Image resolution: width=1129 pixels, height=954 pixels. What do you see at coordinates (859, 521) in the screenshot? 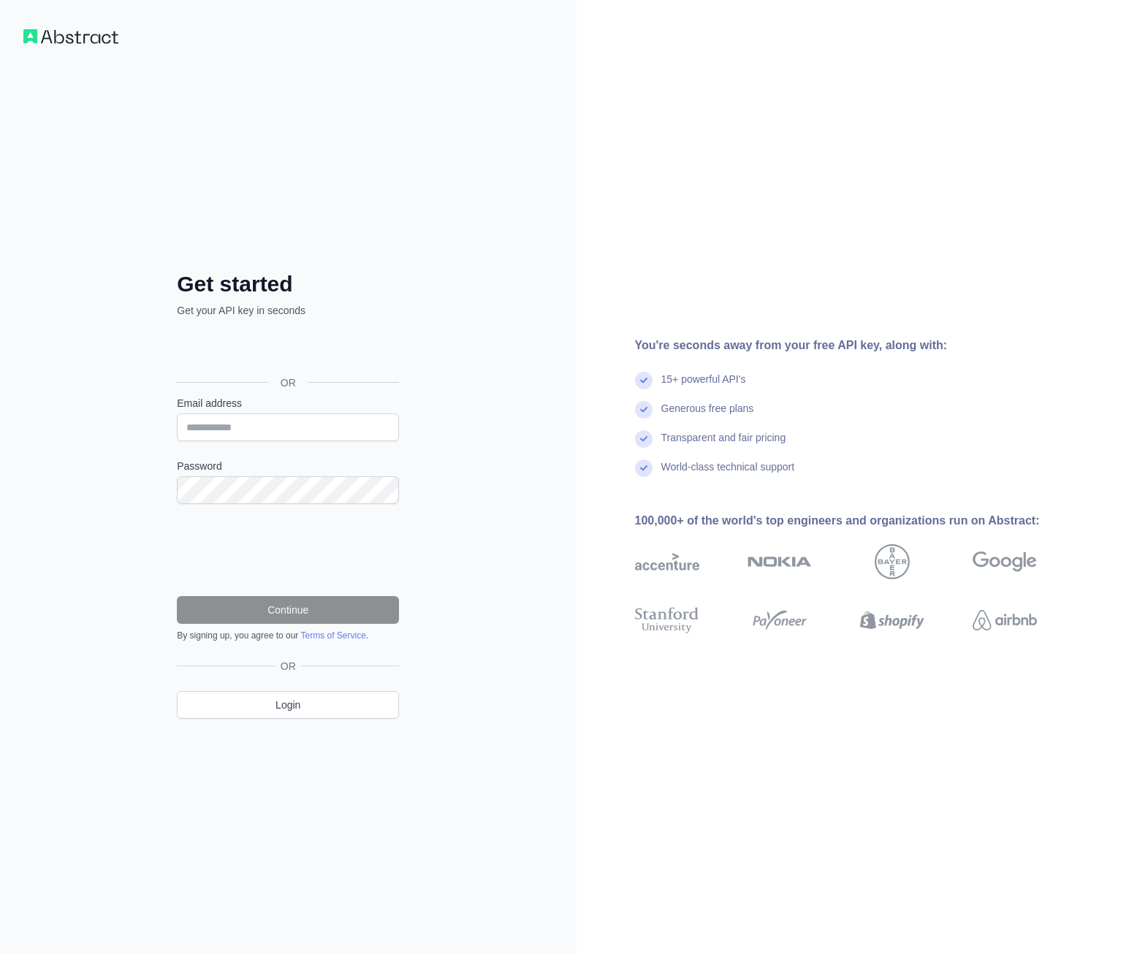
I see `div: 100,000+ of the world's top engineers and organizations run on Abstract:` at bounding box center [859, 521].